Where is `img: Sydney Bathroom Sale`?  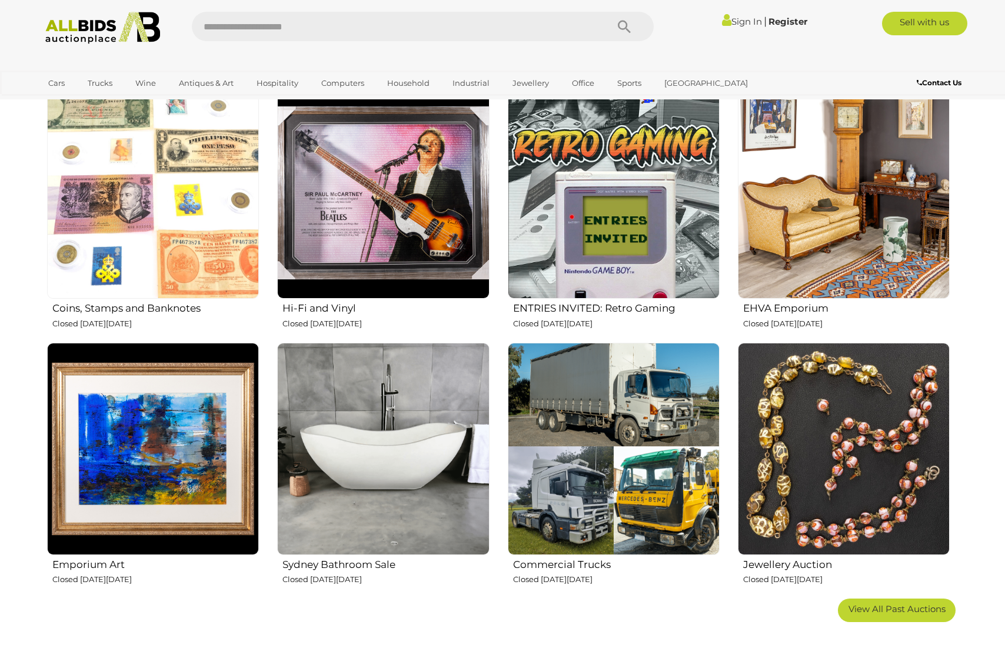 img: Sydney Bathroom Sale is located at coordinates (383, 449).